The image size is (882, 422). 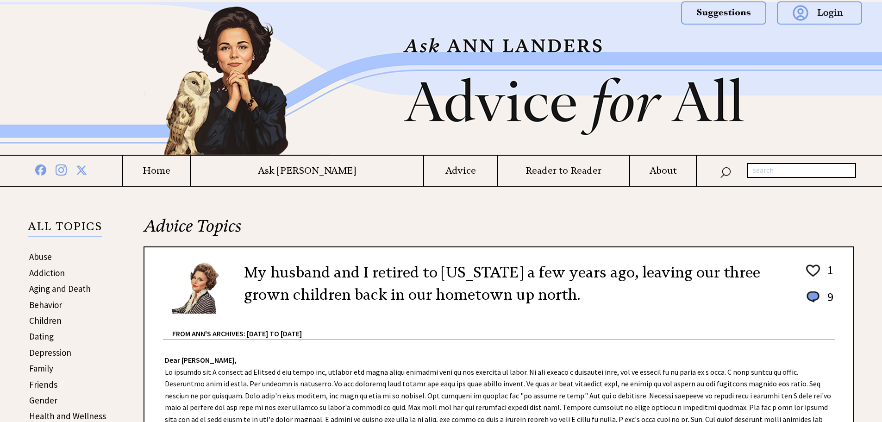 I want to click on img: Ann6%20v2%20small.png, so click(x=201, y=287).